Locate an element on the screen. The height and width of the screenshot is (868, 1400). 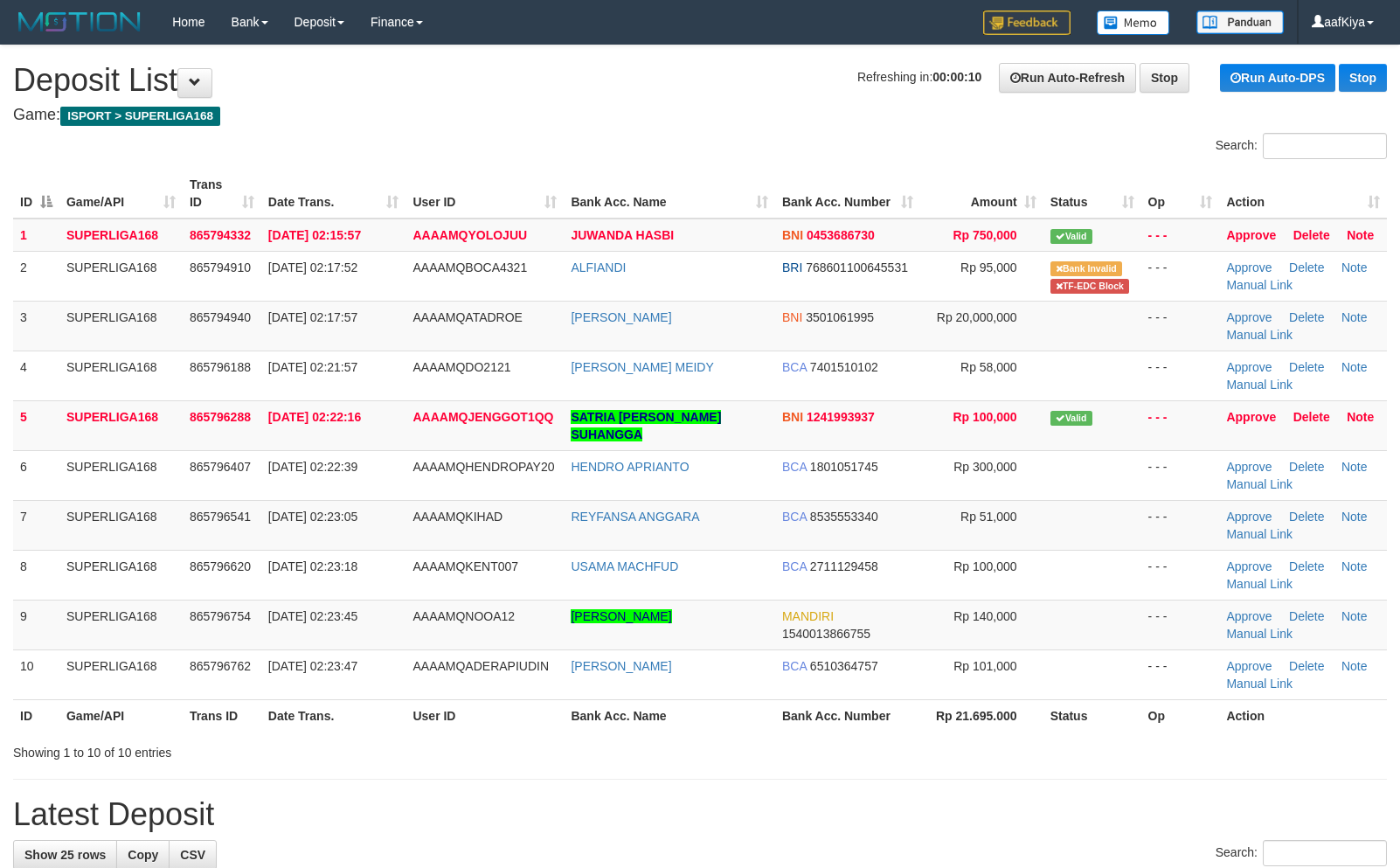
span: Rp 750,000 is located at coordinates (983, 235).